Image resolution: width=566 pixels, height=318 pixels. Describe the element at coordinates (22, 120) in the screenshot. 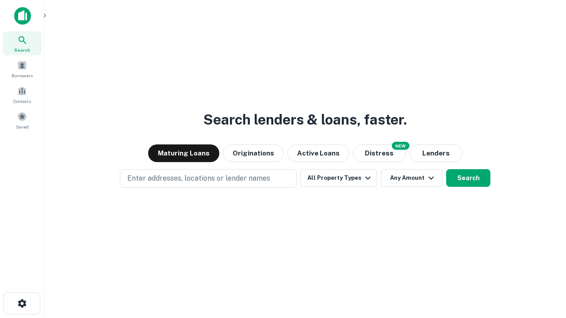

I see `div: Saved` at that location.